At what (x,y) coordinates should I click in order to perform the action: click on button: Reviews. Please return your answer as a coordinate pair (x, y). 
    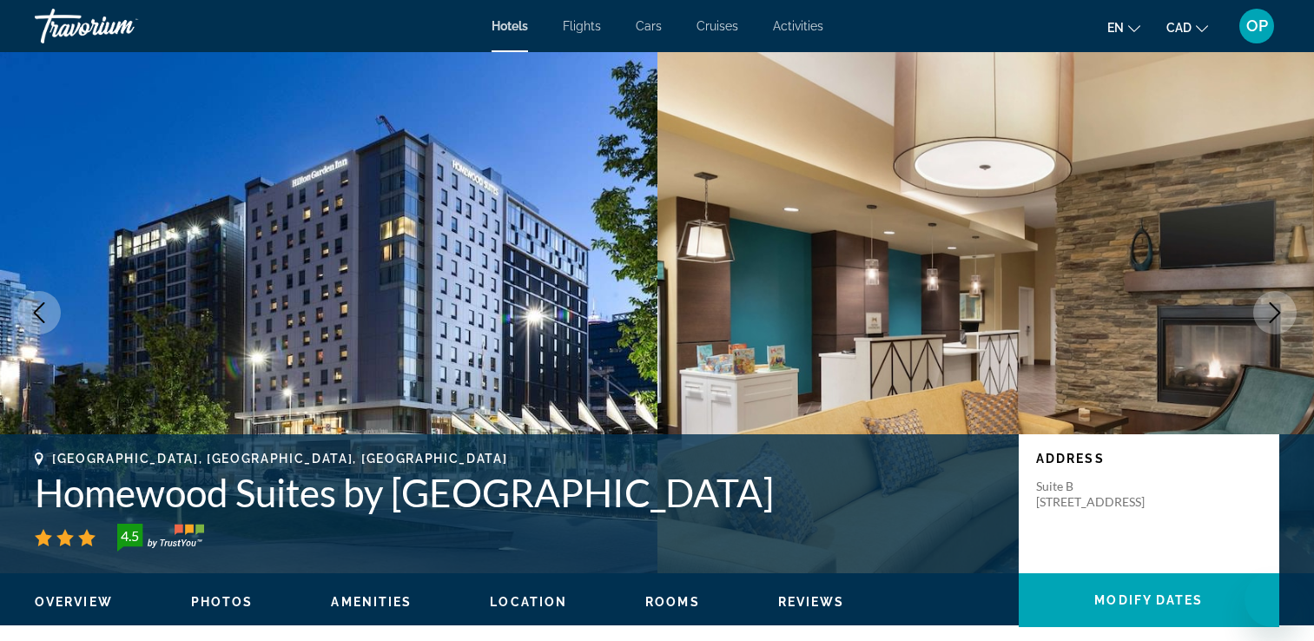
    Looking at the image, I should click on (811, 602).